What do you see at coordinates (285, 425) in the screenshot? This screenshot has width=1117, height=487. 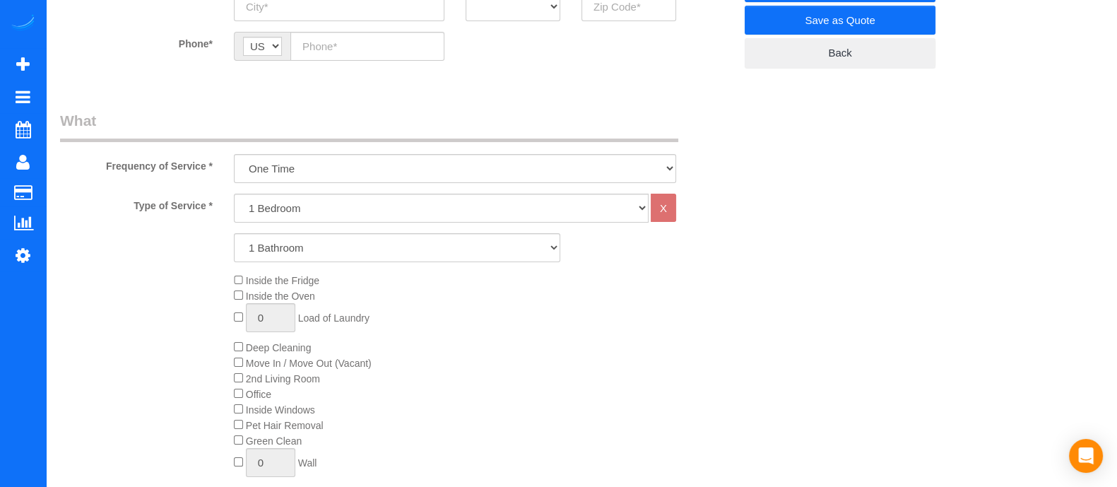 I see `span: Pet Hair Removal` at bounding box center [285, 425].